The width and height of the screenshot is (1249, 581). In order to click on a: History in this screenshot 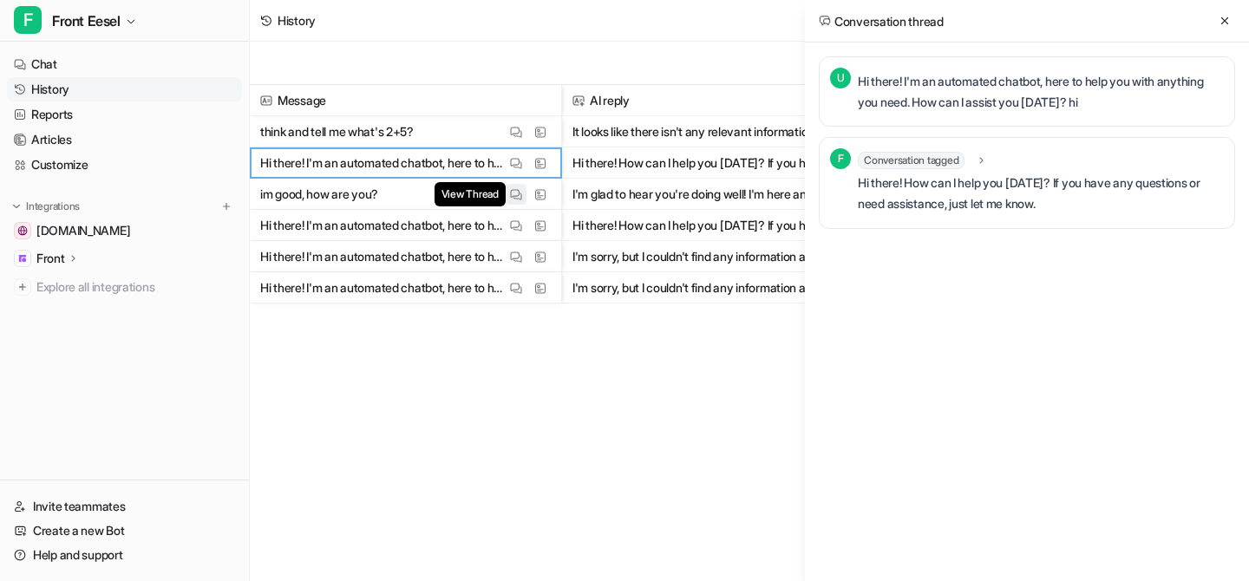, I will do `click(124, 89)`.